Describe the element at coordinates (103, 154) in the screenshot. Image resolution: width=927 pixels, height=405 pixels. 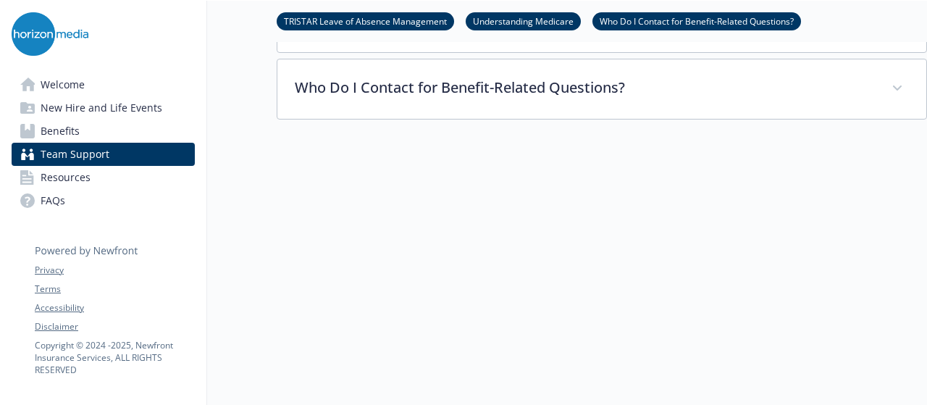
I see `a: Team Support` at that location.